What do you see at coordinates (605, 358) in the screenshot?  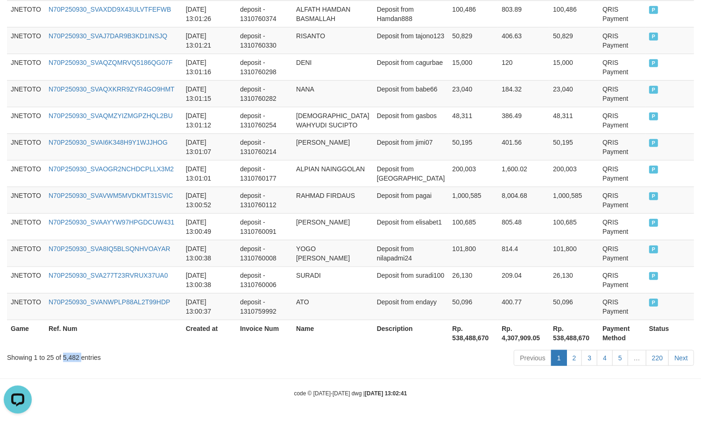 I see `a: 4` at bounding box center [605, 358].